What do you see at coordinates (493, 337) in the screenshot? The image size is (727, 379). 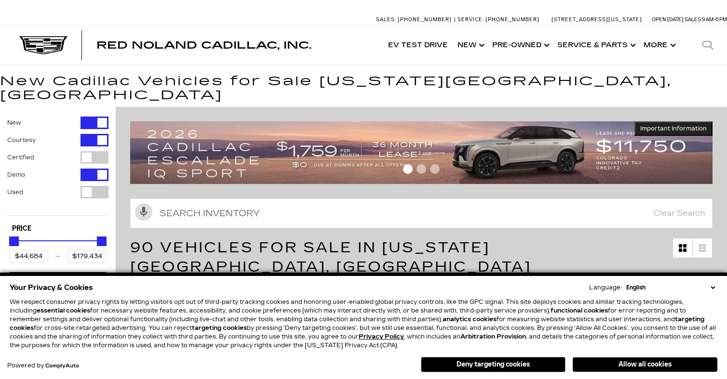 I see `strong: Arbitration Provision` at bounding box center [493, 337].